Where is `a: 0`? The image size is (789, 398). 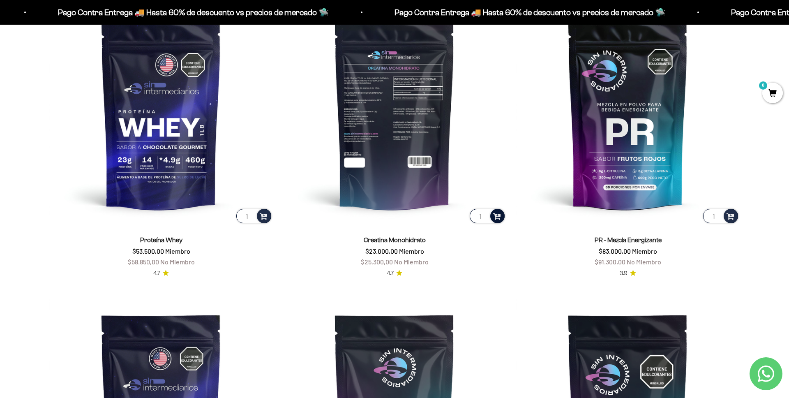
a: 0 is located at coordinates (773, 94).